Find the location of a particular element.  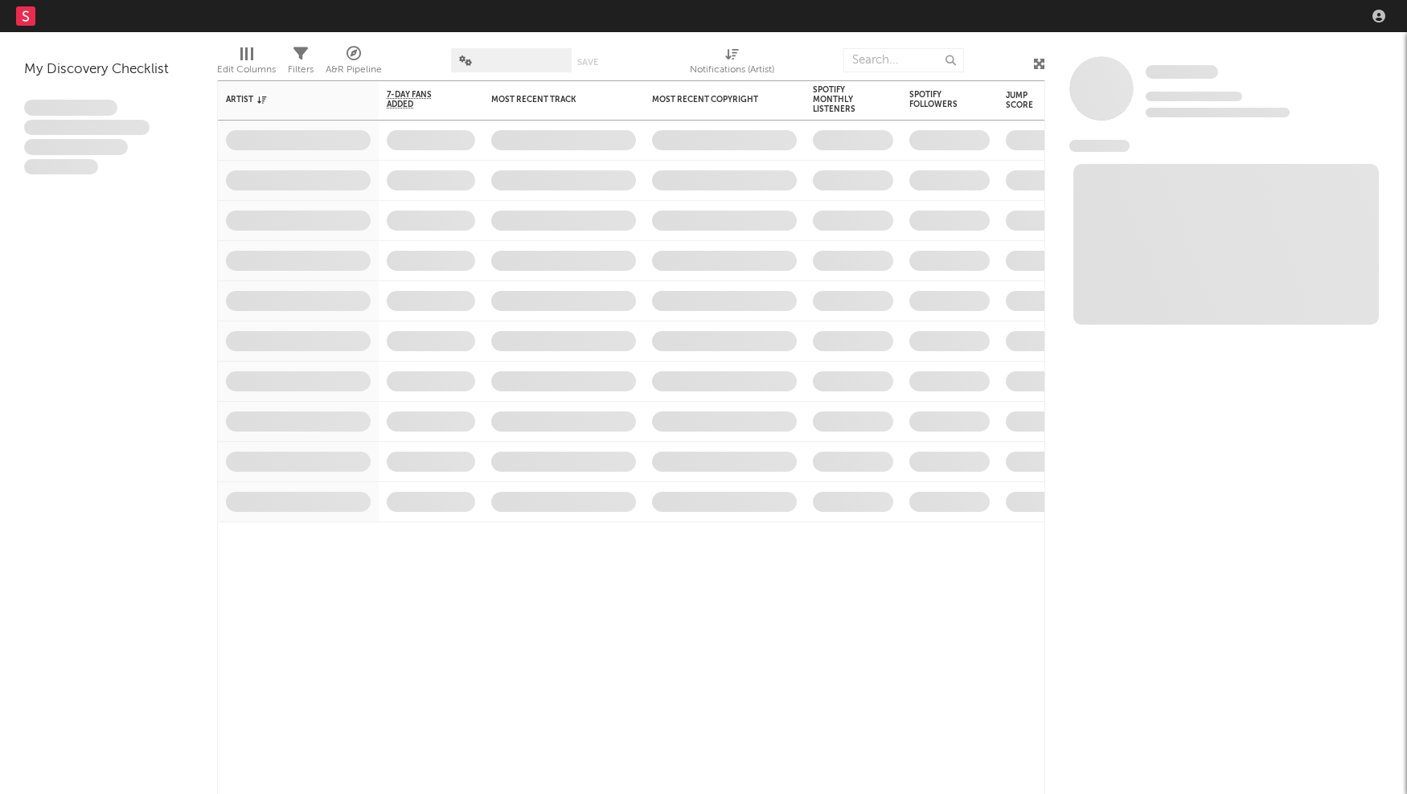

div: Artist is located at coordinates (286, 100).